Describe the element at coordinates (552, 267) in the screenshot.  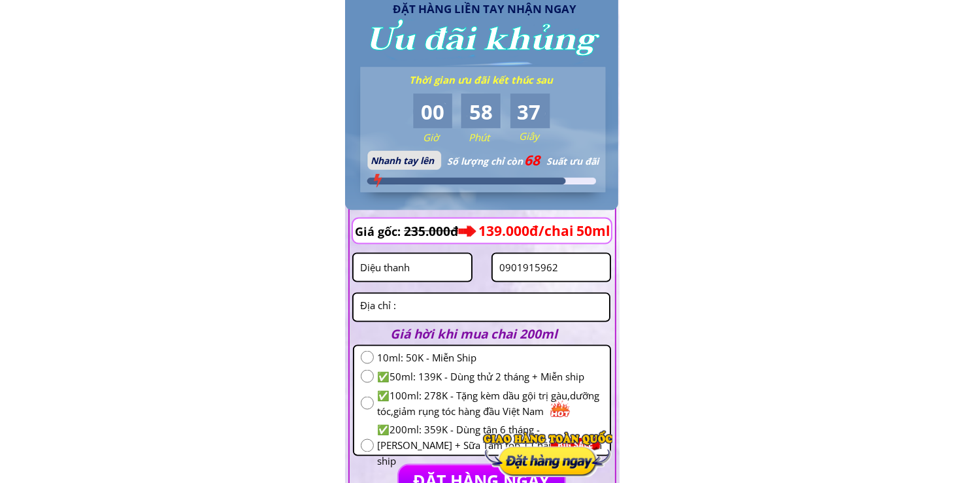
I see `input: Số điện thoại:` at that location.